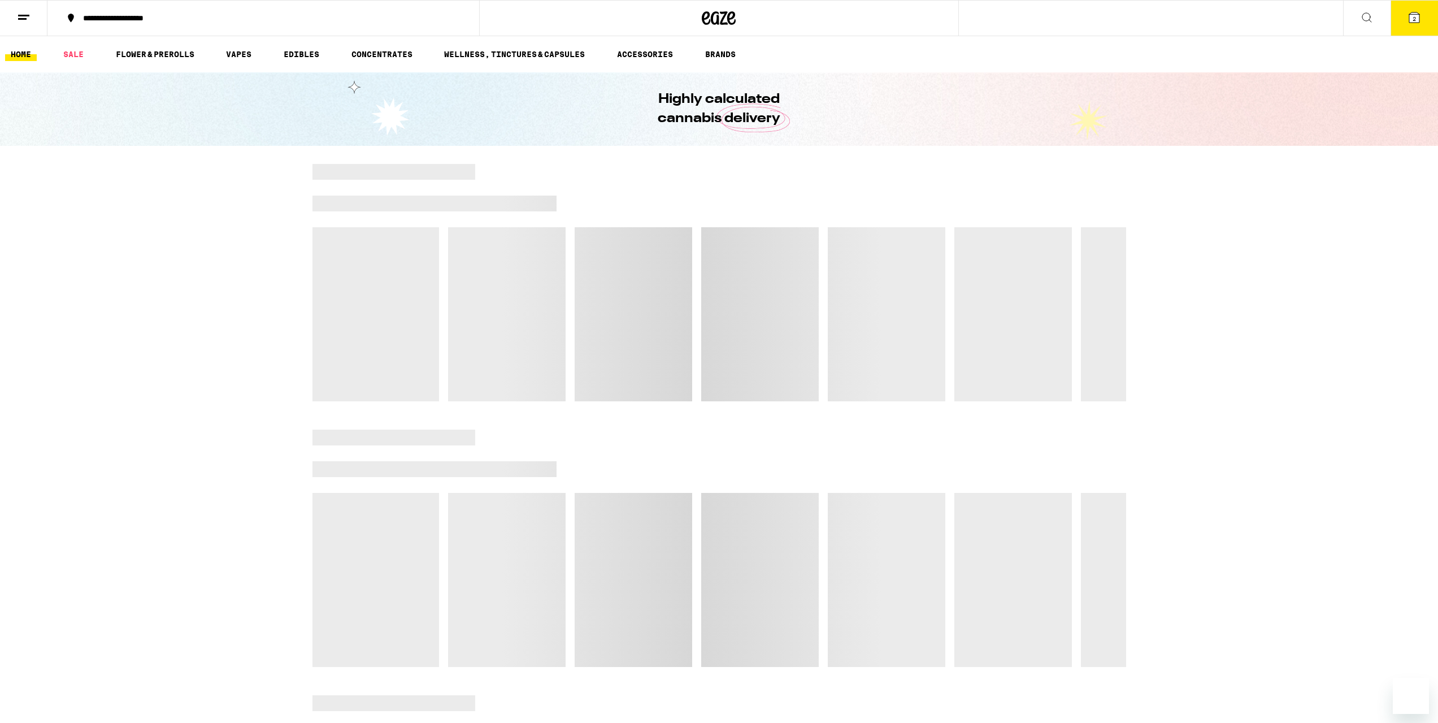  I want to click on a: EDIBLES, so click(301, 54).